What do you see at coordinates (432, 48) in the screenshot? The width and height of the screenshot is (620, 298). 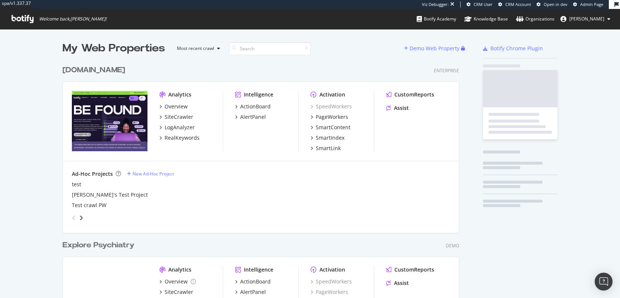 I see `a: Demo Web Property` at bounding box center [432, 48].